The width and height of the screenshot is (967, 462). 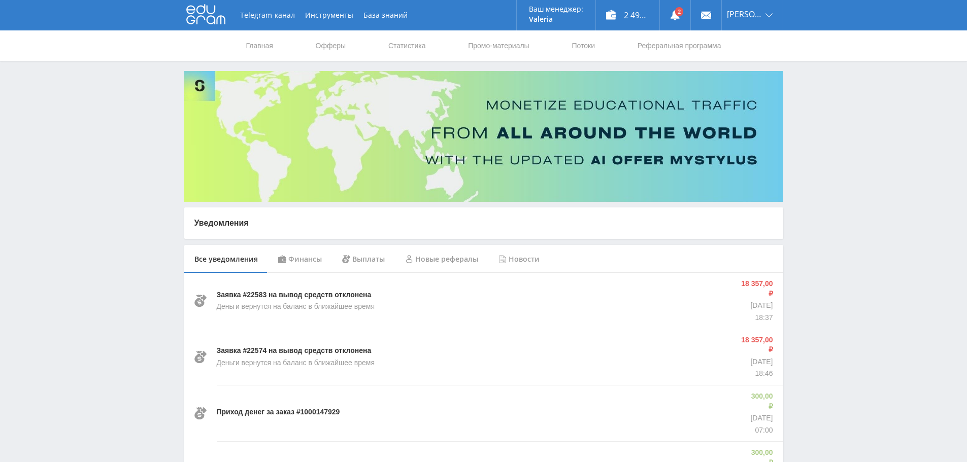 I want to click on a: Промо-материалы, so click(x=498, y=46).